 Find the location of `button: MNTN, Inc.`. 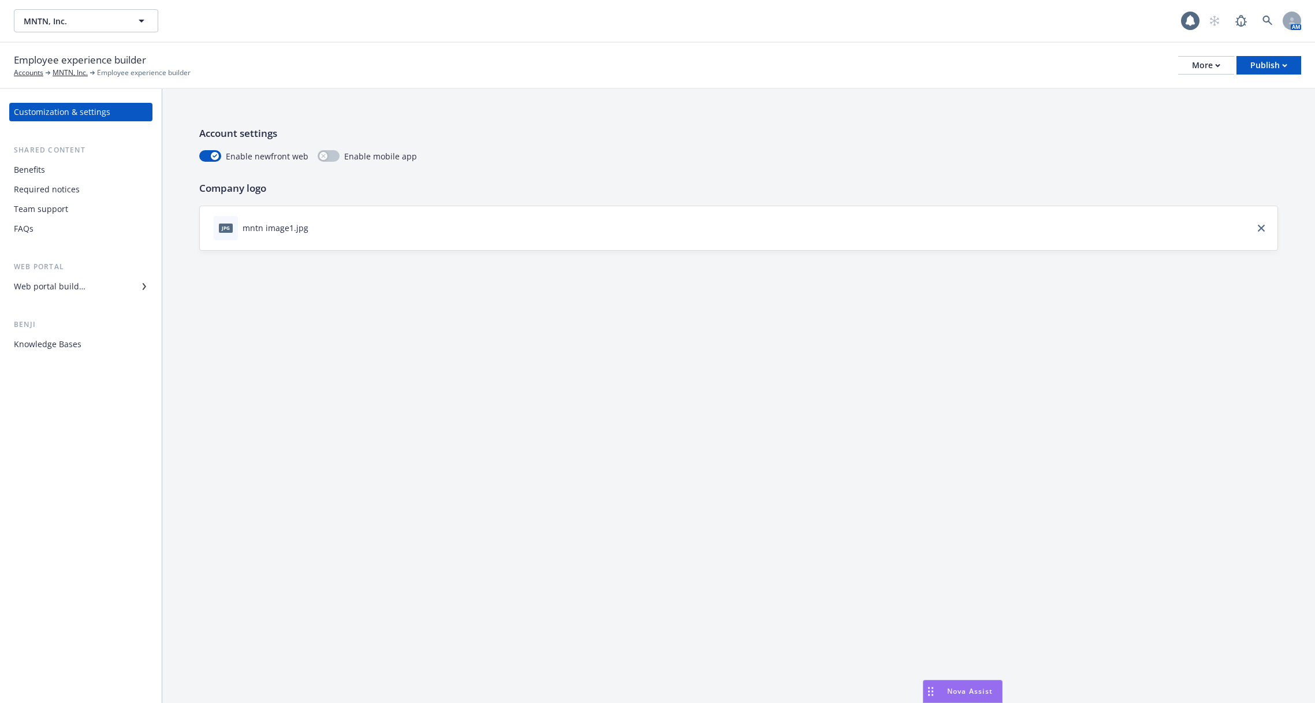

button: MNTN, Inc. is located at coordinates (86, 21).